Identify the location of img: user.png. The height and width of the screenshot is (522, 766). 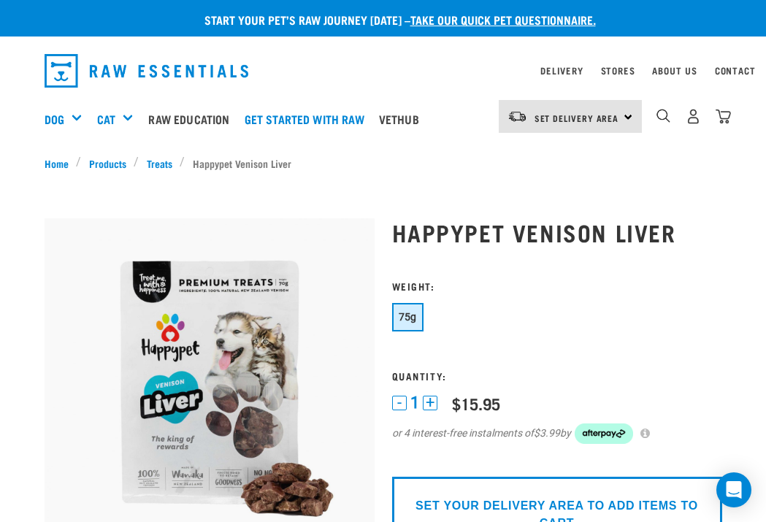
(693, 116).